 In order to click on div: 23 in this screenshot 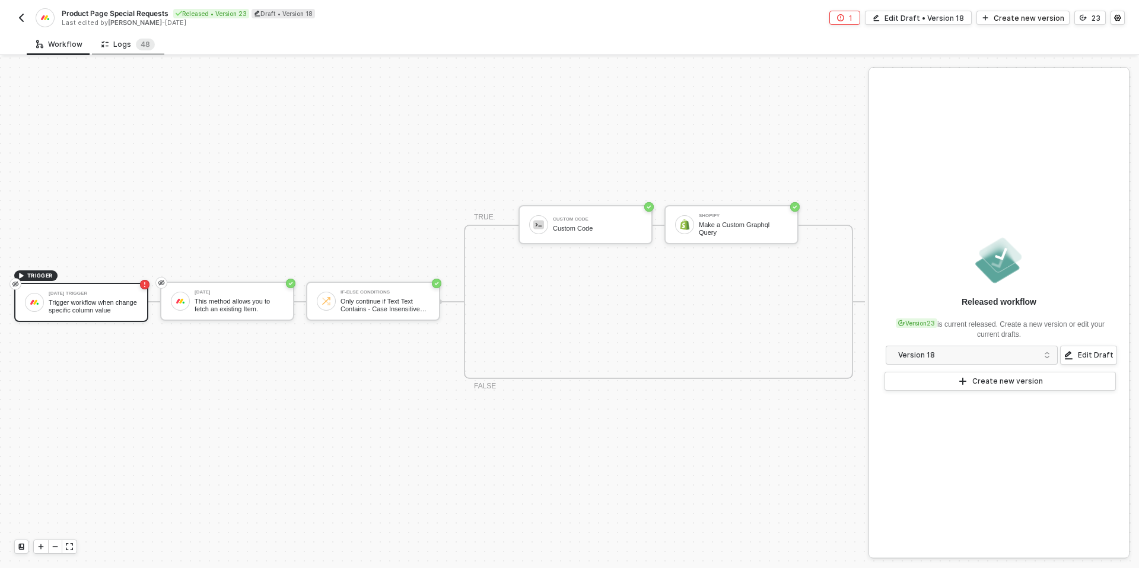, I will do `click(1096, 18)`.